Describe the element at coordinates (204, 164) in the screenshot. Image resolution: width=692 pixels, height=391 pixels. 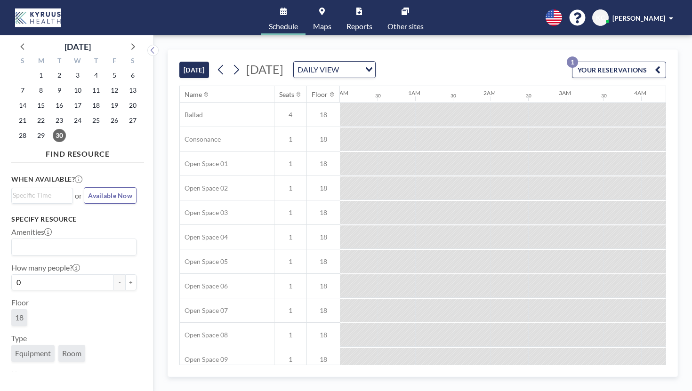
I see `span: Open Space 01` at that location.